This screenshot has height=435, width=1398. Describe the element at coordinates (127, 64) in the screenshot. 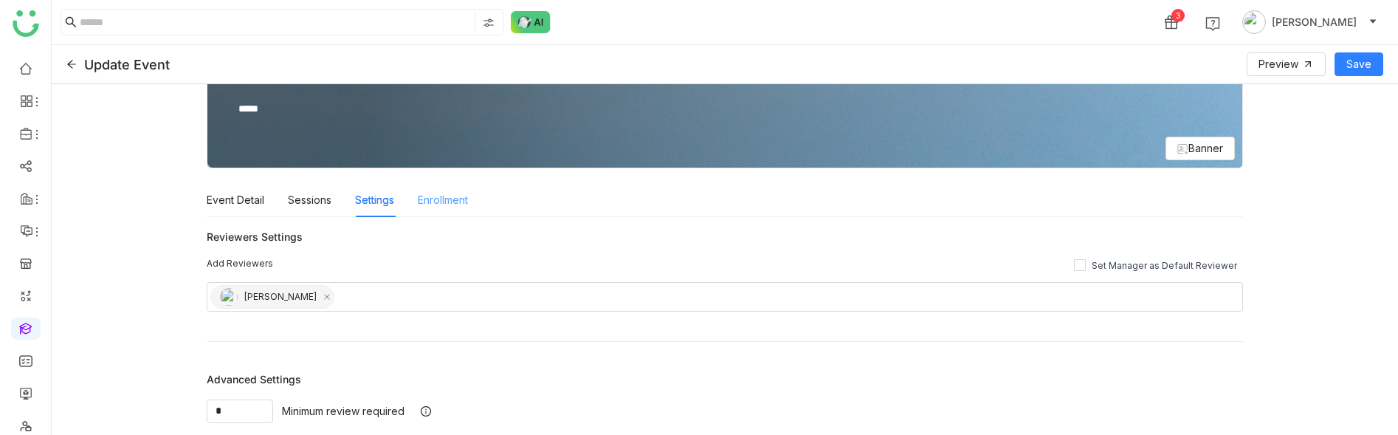

I see `div: Update Event` at that location.